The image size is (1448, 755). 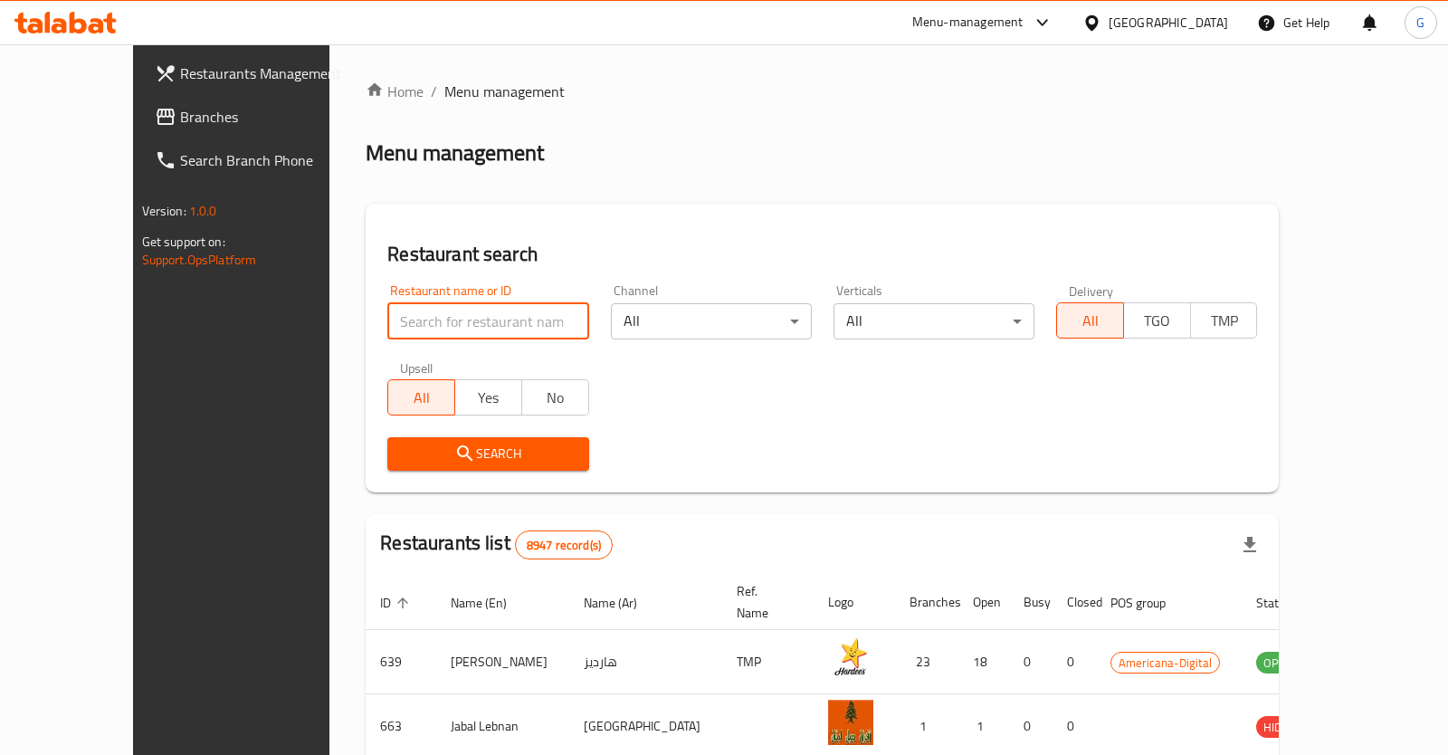 I want to click on button: Yes, so click(x=488, y=397).